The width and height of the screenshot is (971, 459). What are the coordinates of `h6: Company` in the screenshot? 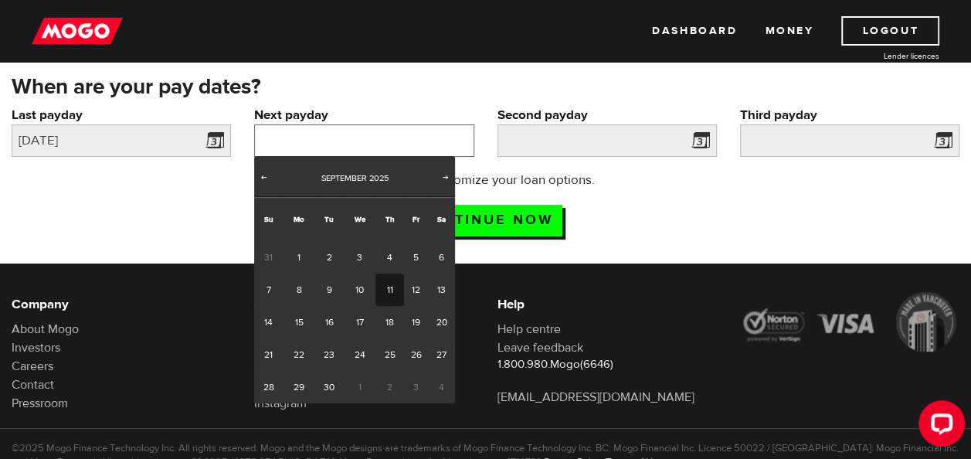 It's located at (121, 304).